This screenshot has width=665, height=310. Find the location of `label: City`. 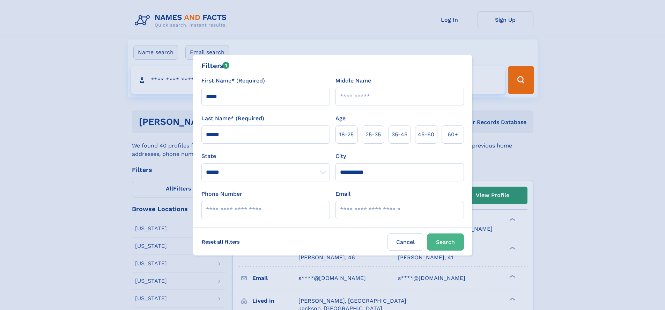

label: City is located at coordinates (341, 156).